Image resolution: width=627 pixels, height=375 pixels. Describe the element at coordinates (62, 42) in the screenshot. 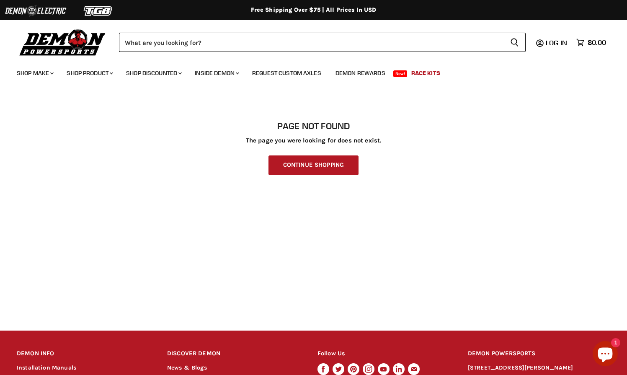

I see `img: Demon Powersports` at that location.